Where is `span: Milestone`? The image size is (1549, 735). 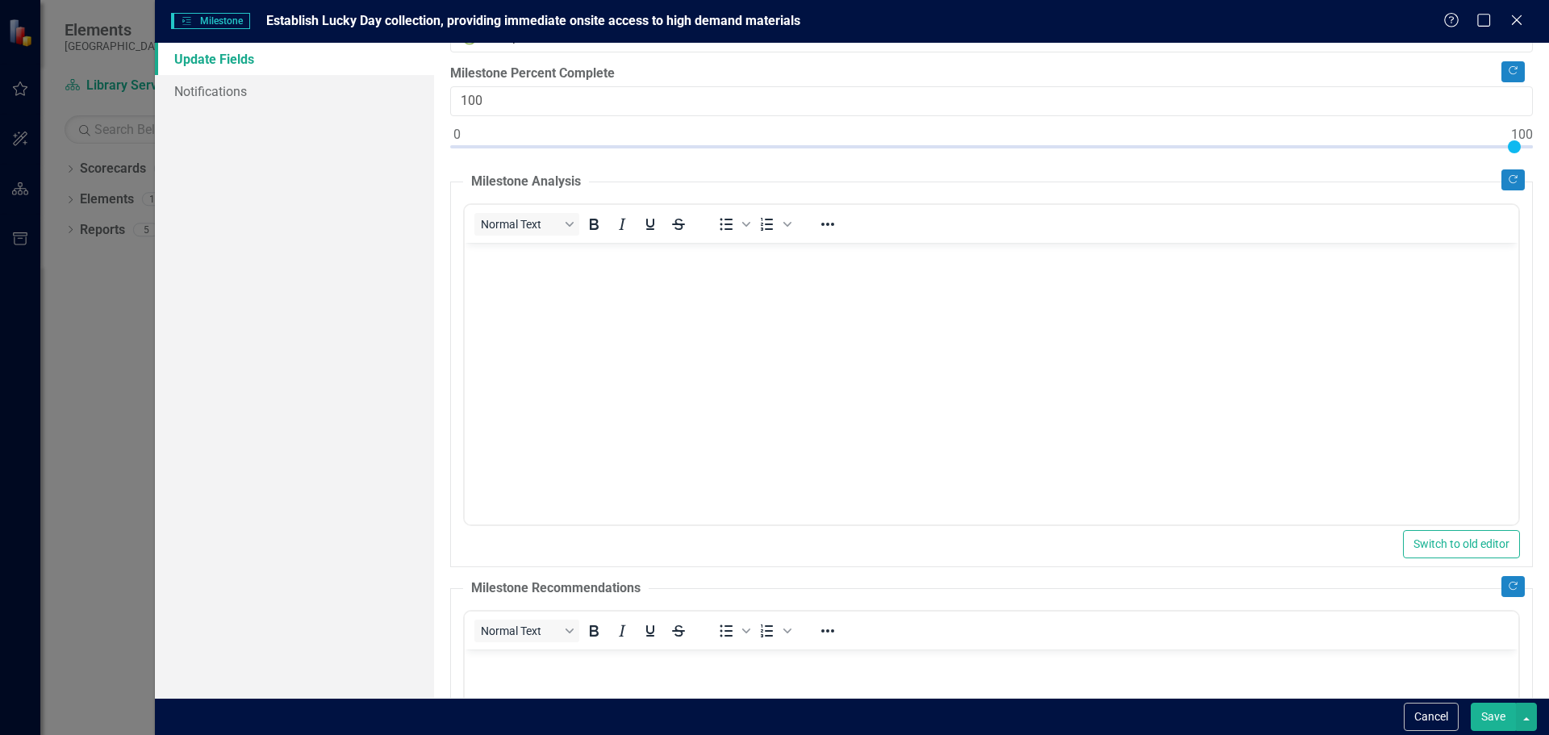 span: Milestone is located at coordinates (211, 21).